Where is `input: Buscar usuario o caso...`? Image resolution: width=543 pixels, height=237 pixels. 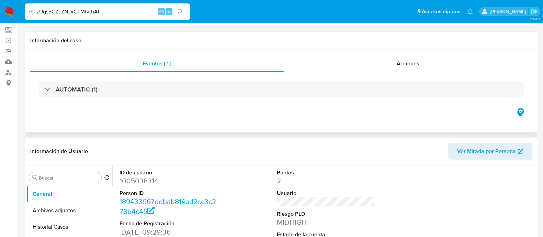 input: Buscar usuario o caso... is located at coordinates (108, 12).